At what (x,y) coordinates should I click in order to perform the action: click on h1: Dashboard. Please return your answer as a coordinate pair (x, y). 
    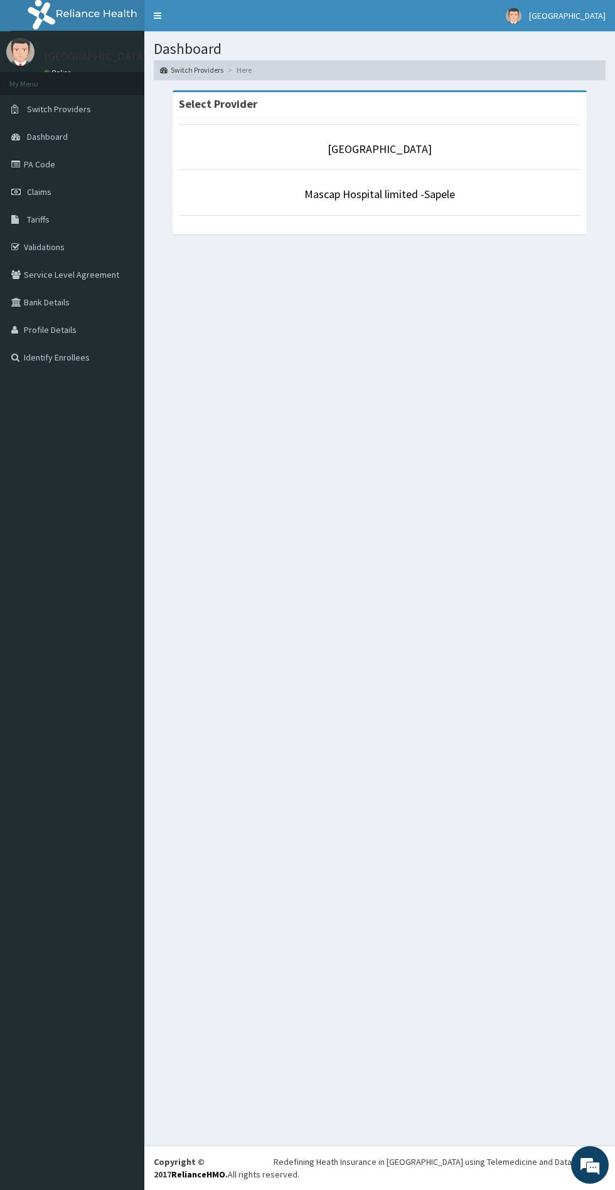
    Looking at the image, I should click on (379, 49).